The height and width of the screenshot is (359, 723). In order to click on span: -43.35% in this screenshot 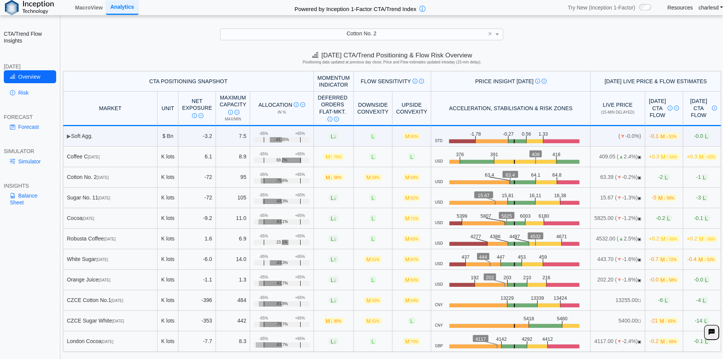, I will do `click(282, 140)`.